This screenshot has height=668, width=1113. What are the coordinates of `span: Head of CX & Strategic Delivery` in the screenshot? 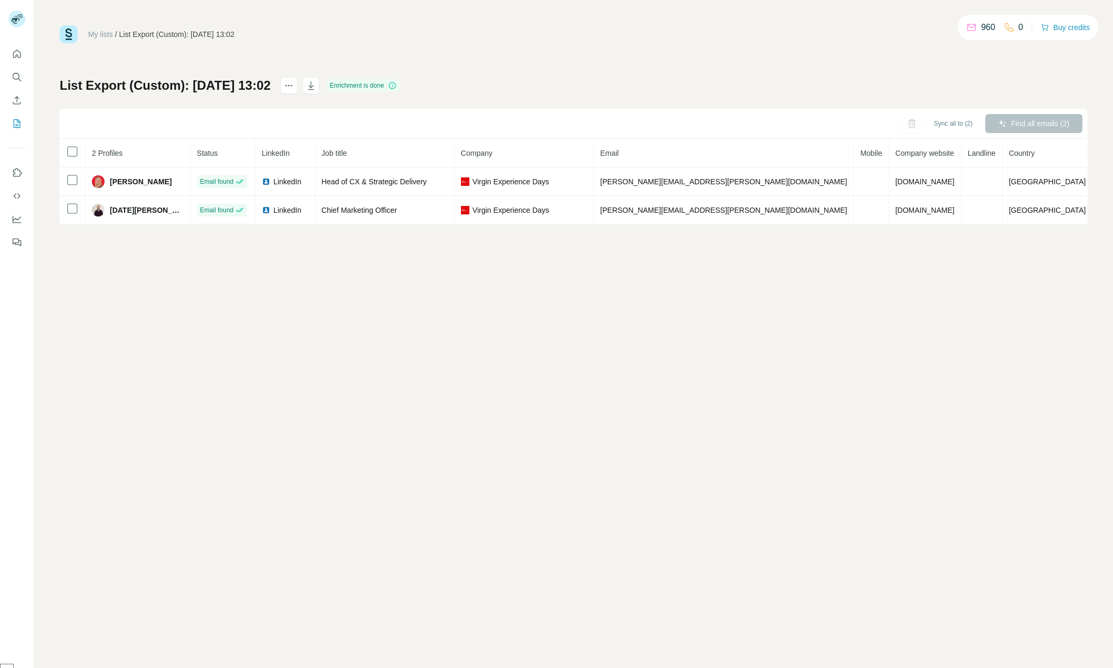 It's located at (374, 182).